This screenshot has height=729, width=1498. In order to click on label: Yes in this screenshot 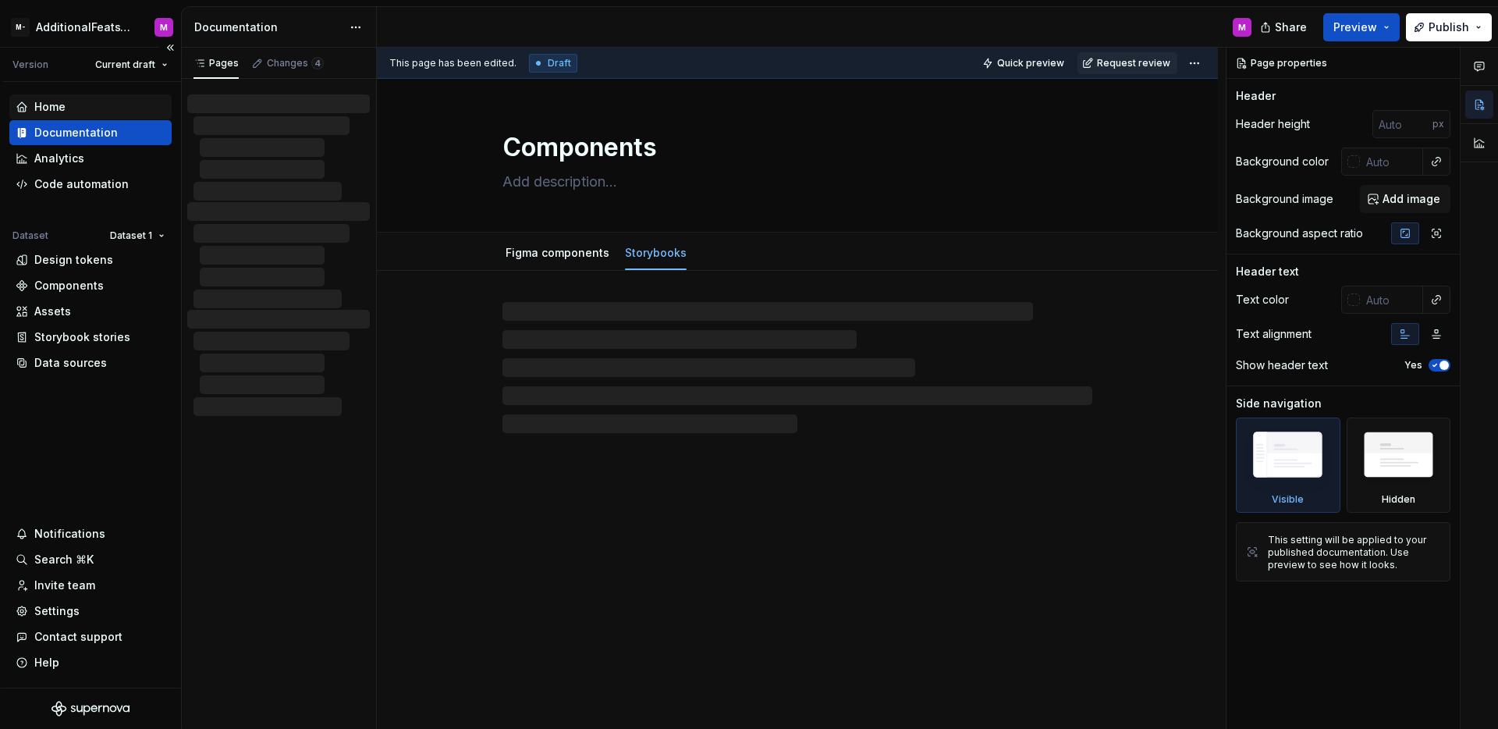, I will do `click(1413, 365)`.